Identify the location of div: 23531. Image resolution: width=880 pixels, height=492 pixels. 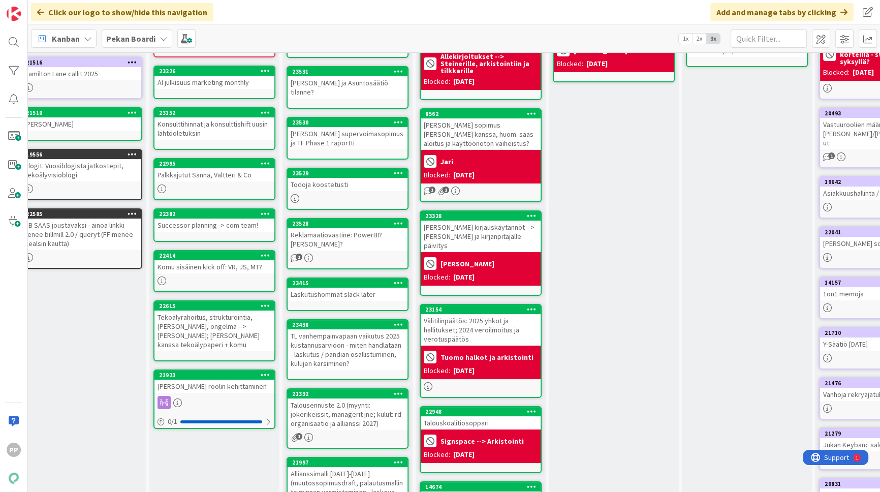
(348, 72).